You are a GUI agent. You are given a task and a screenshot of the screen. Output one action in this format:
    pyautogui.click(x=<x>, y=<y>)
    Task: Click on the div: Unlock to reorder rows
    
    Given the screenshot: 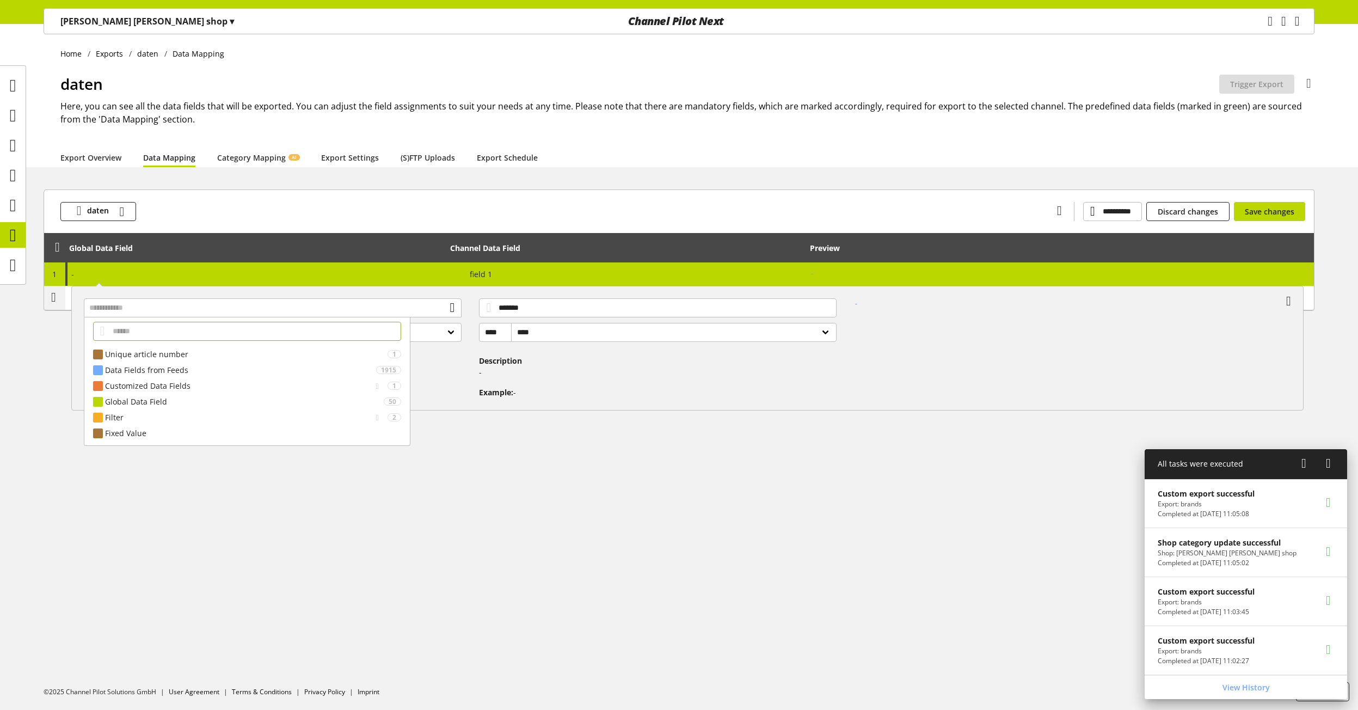 What is the action you would take?
    pyautogui.click(x=55, y=248)
    